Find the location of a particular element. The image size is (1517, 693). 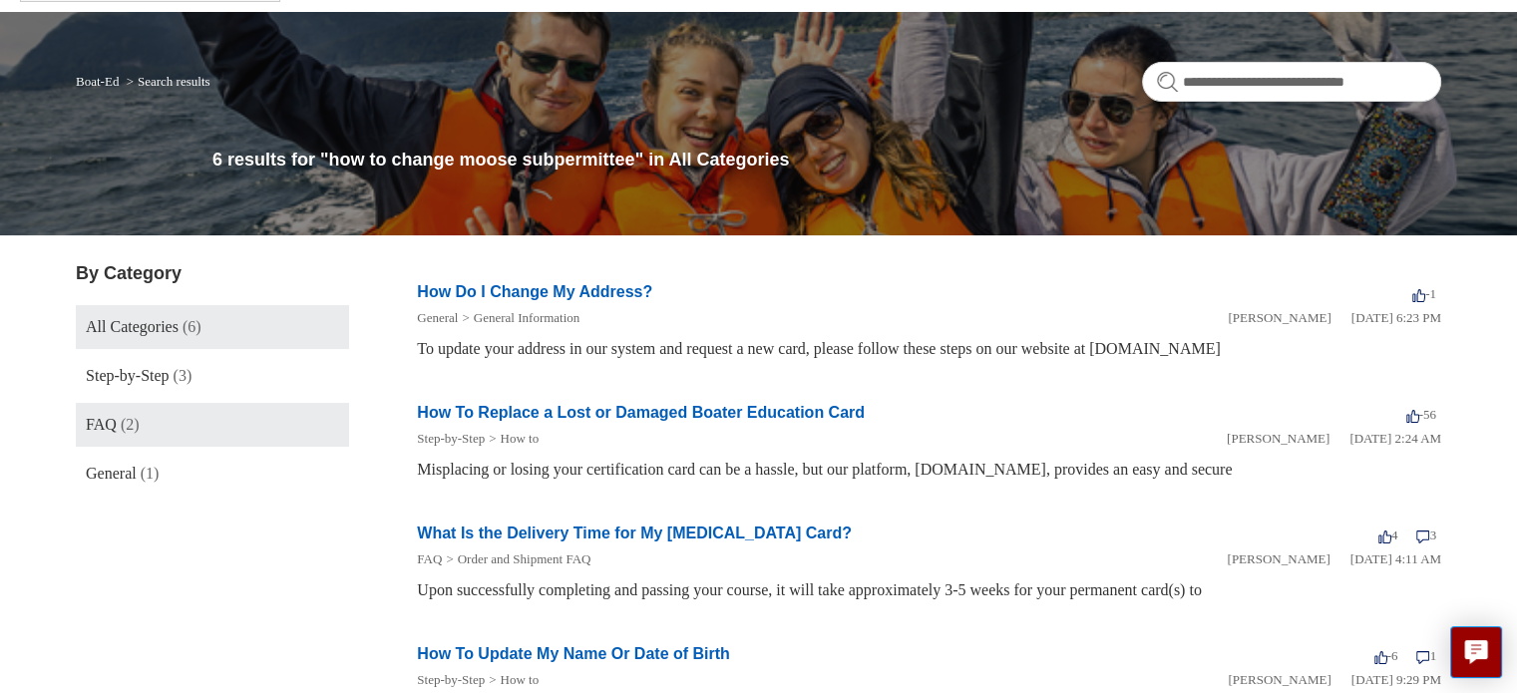

time: 03/14/2022, 04:11 is located at coordinates (1396, 559).